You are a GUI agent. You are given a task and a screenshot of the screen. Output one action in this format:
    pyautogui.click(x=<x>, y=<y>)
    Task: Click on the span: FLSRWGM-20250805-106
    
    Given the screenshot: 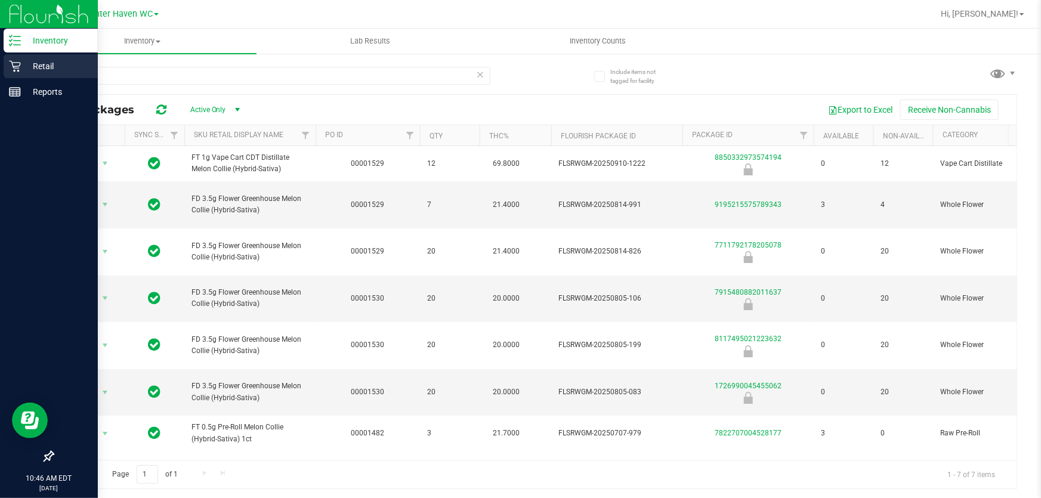 What is the action you would take?
    pyautogui.click(x=617, y=298)
    